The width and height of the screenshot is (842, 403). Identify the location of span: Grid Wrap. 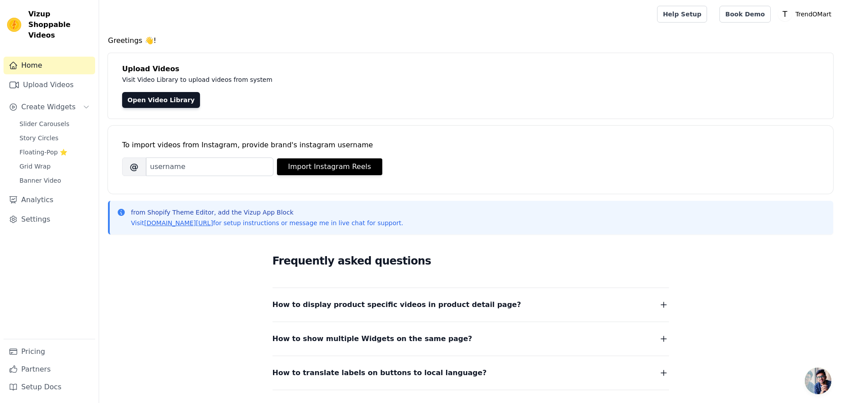
(35, 166).